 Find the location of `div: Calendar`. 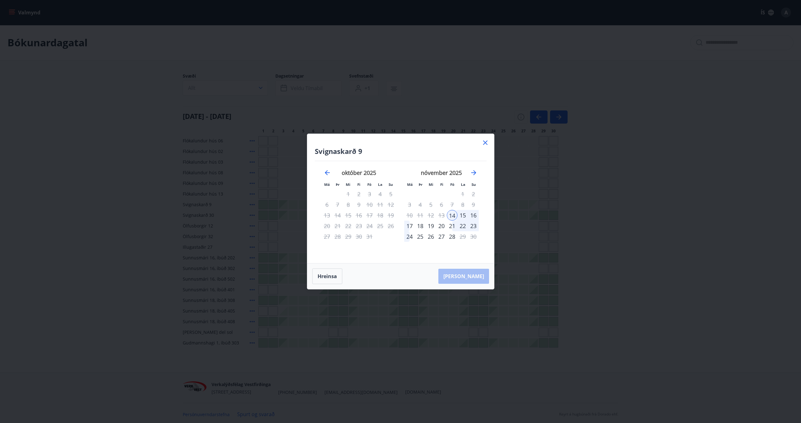

div: Calendar is located at coordinates (401, 208).